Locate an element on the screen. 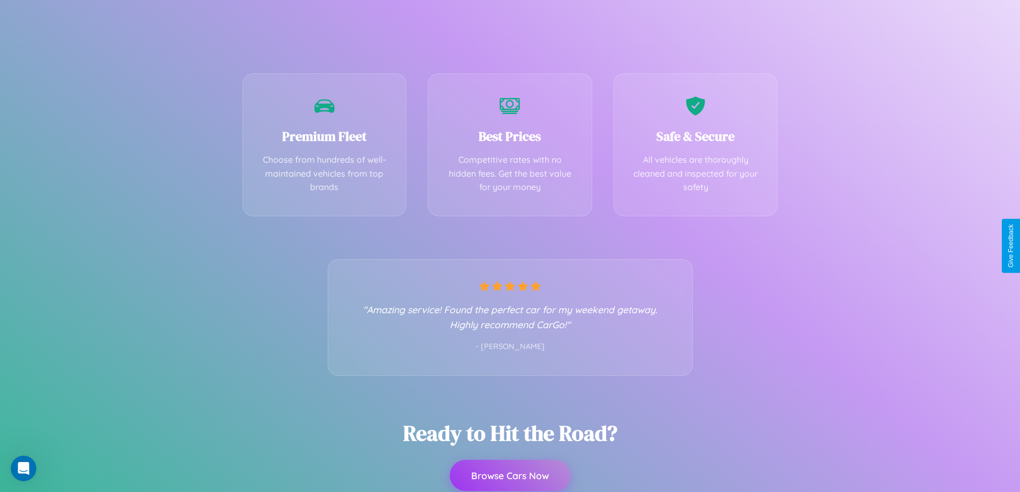 The width and height of the screenshot is (1020, 492). p: Choose from hundreds of well-maintained vehicles from top brands is located at coordinates (325, 173).